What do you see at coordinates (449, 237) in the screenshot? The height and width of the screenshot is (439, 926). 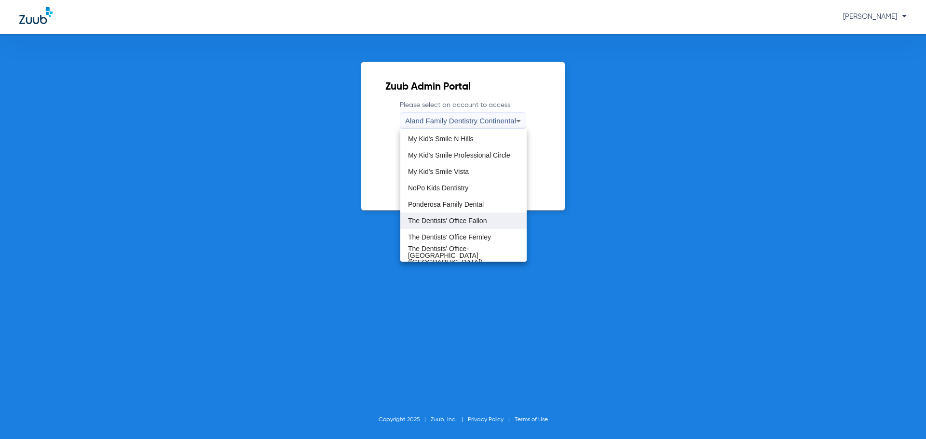 I see `span: The Dentists' Office Fernley` at bounding box center [449, 237].